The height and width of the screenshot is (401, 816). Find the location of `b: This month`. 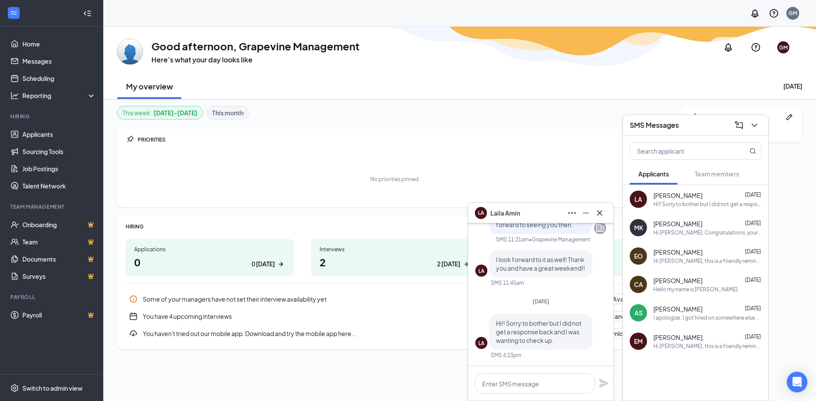

b: This month is located at coordinates (228, 113).